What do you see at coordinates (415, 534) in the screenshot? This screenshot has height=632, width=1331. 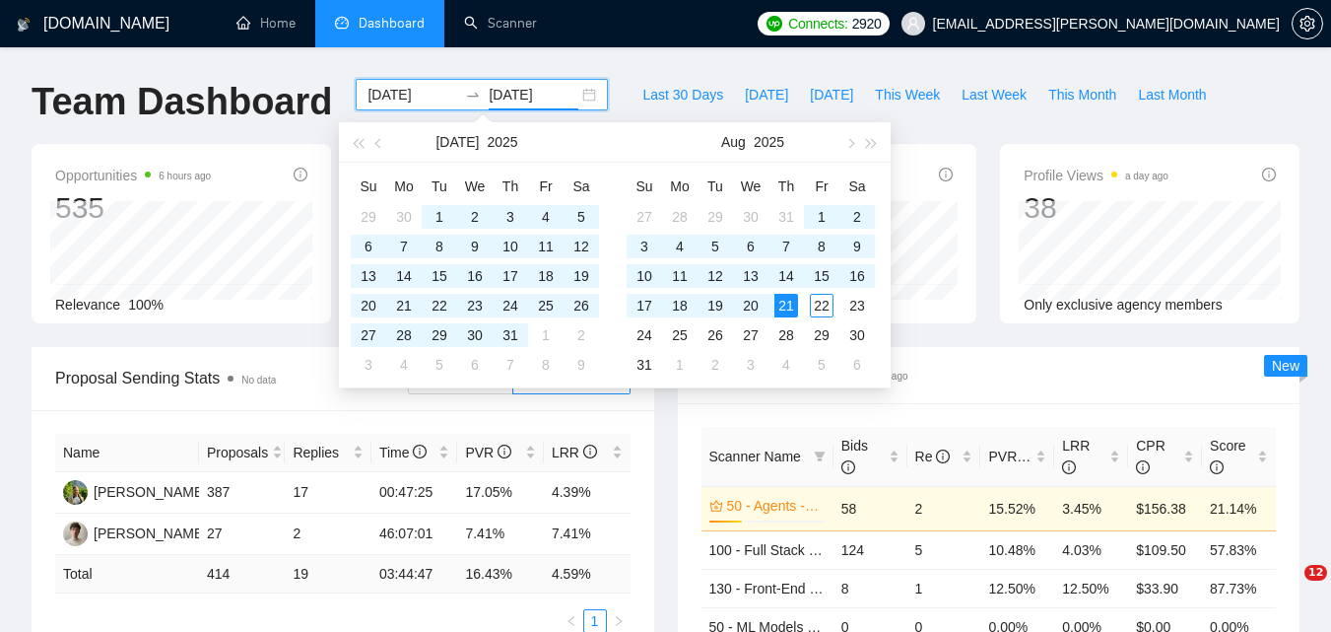 I see `td: 46:07:01` at bounding box center [415, 534].